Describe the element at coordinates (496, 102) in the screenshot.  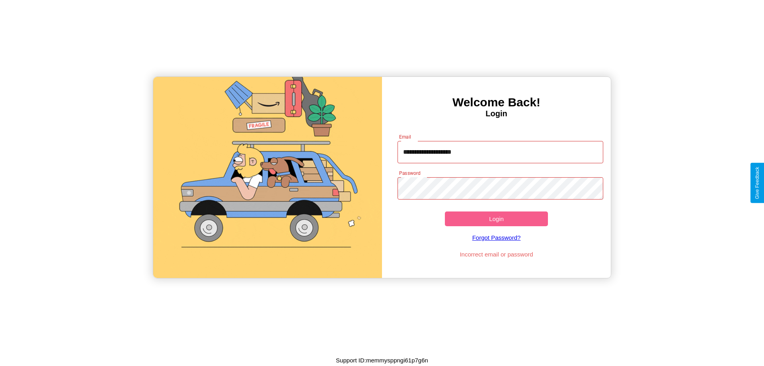
I see `h3: Welcome Back!` at that location.